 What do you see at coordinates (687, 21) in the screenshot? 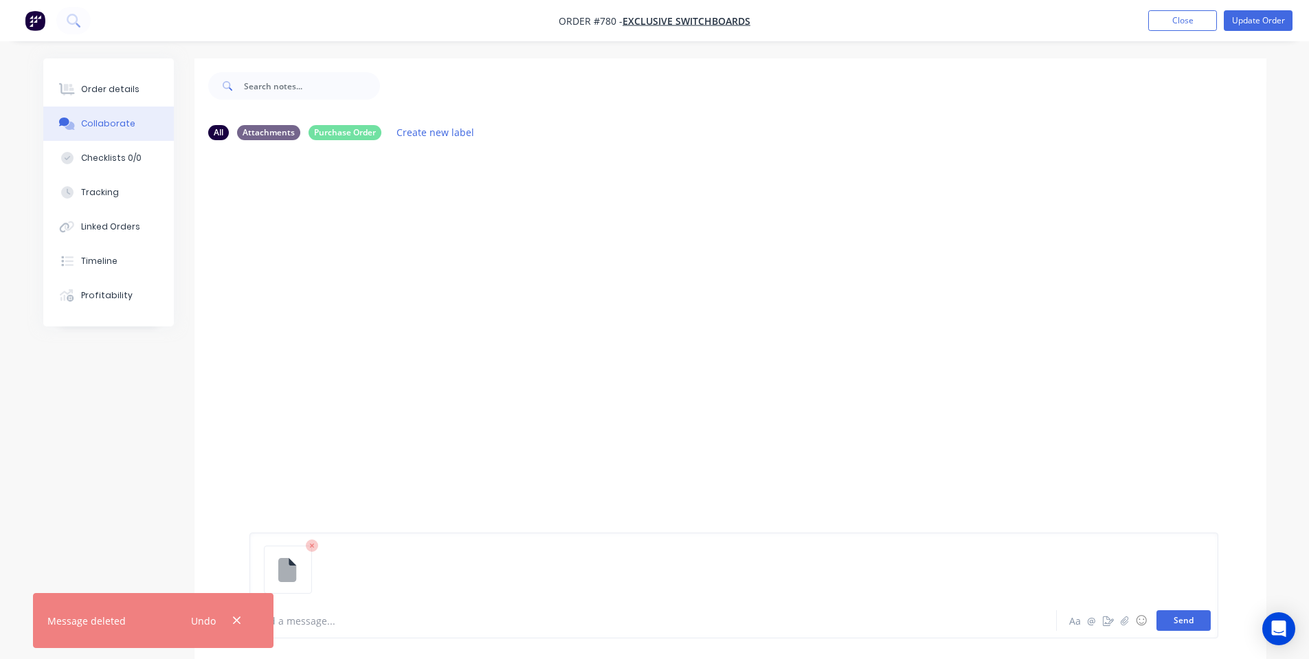
I see `a: Exclusive Switchboards` at bounding box center [687, 21].